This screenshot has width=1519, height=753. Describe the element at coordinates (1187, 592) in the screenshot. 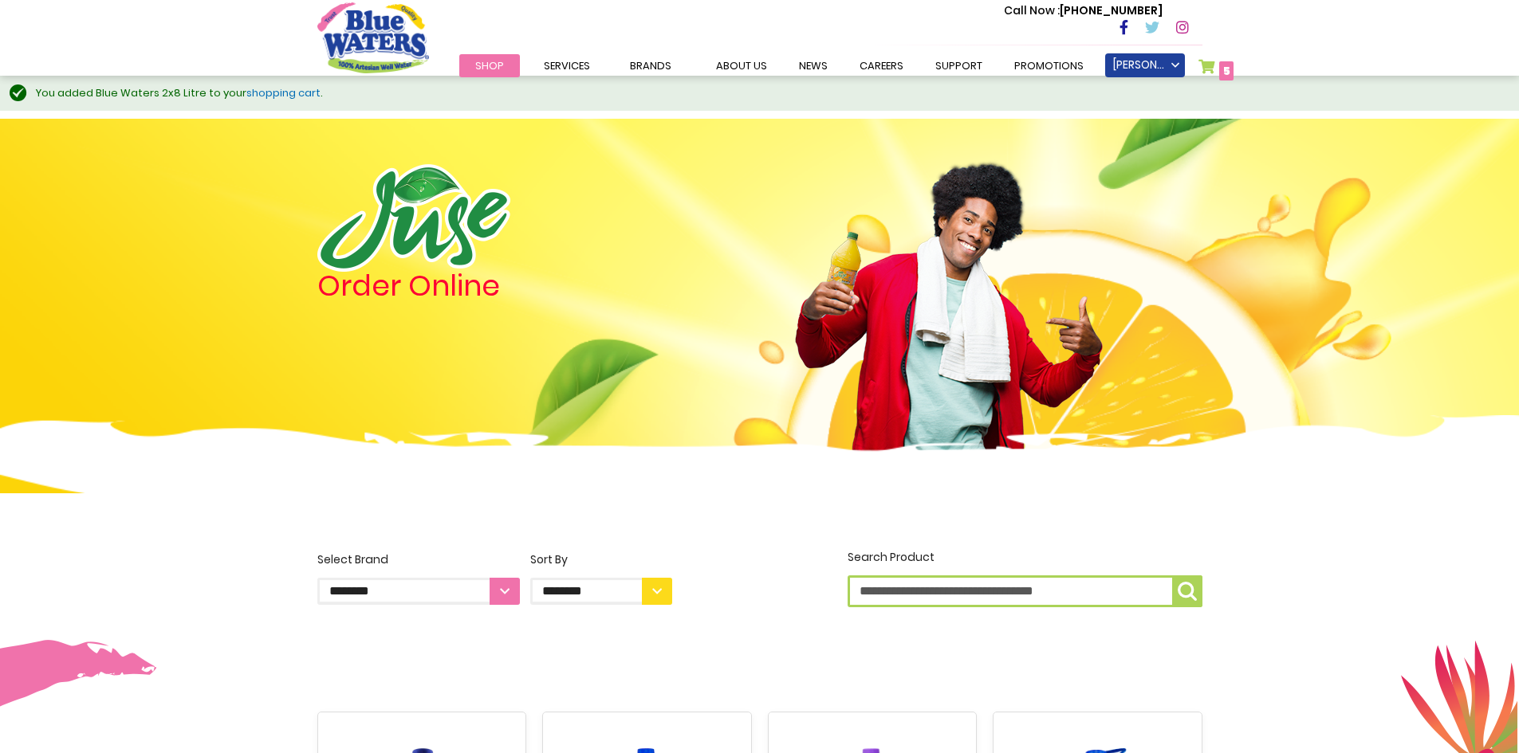

I see `button: Search Product` at that location.